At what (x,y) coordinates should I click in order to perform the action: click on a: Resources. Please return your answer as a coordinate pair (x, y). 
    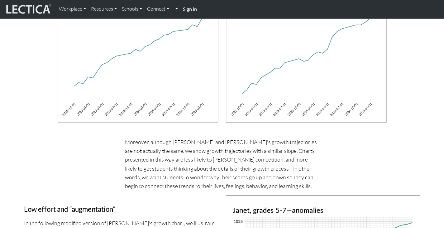
    Looking at the image, I should click on (104, 9).